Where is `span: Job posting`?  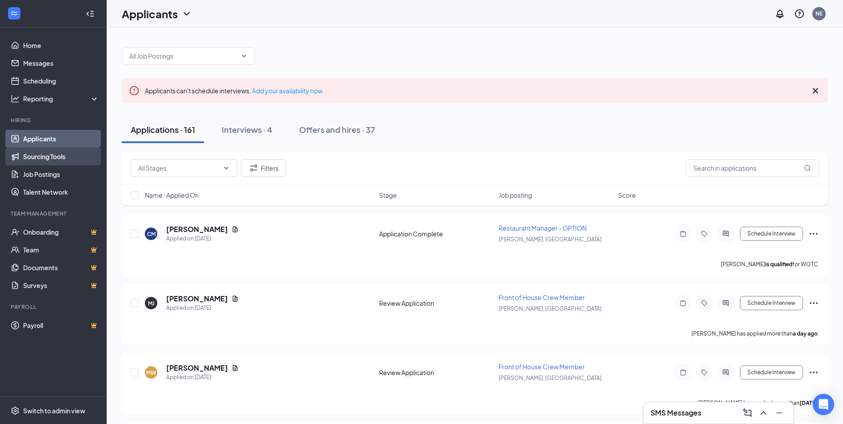 span: Job posting is located at coordinates (515, 195).